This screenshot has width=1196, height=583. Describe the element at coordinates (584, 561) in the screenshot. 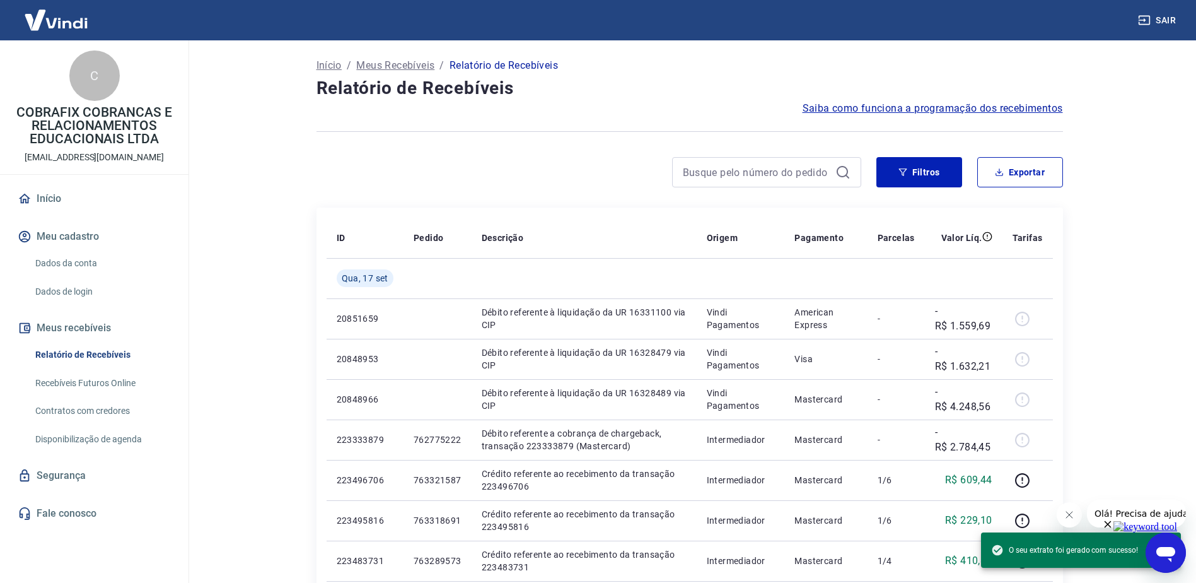

I see `p: Crédito referente ao recebimento da transação 223483731` at that location.